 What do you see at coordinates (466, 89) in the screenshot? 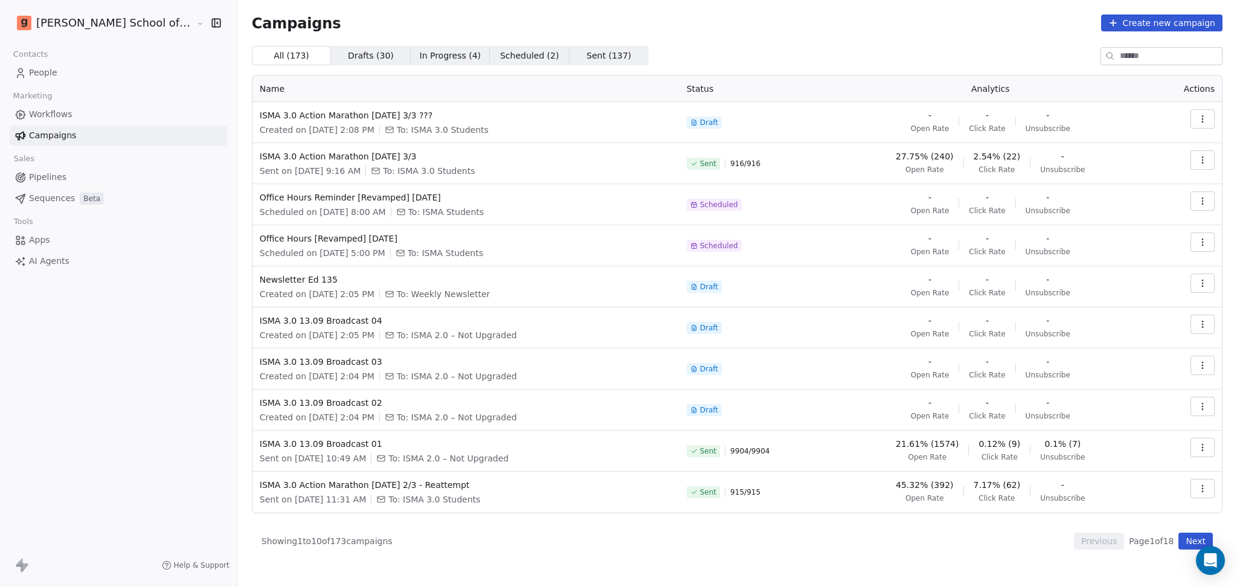
I see `th: Name` at bounding box center [466, 89].